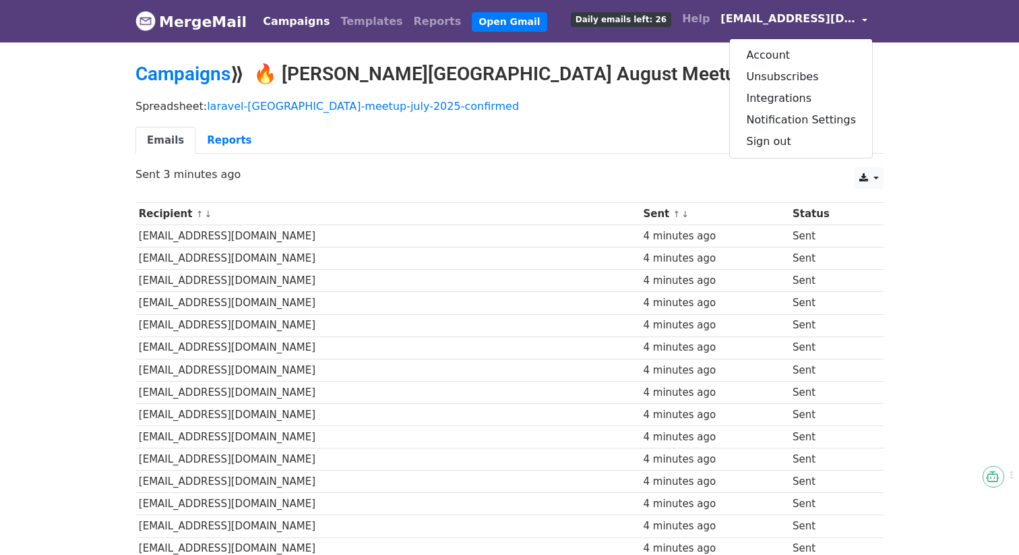 This screenshot has width=1019, height=555. Describe the element at coordinates (800, 120) in the screenshot. I see `a: Notification Settings` at that location.